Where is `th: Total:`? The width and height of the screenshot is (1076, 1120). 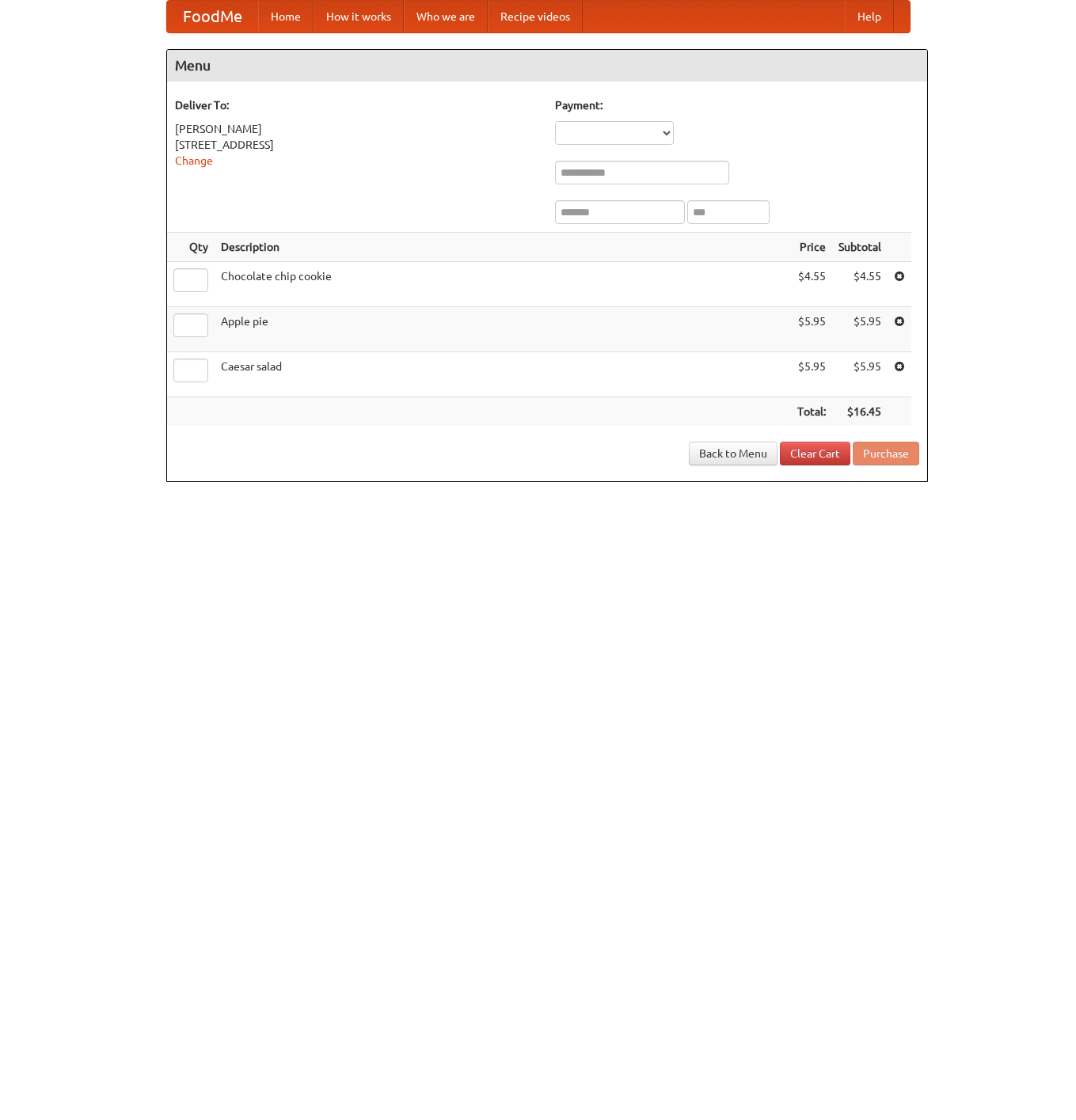
th: Total: is located at coordinates (811, 412).